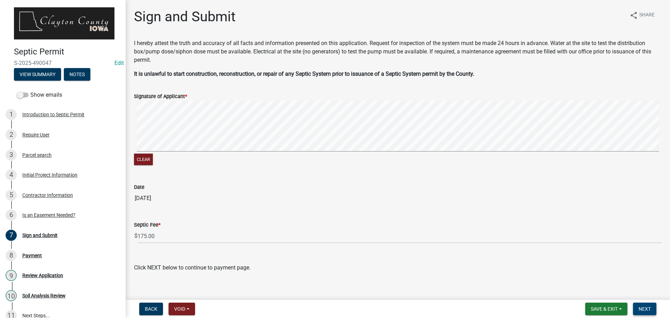  I want to click on span: S-2025-490047, so click(63, 63).